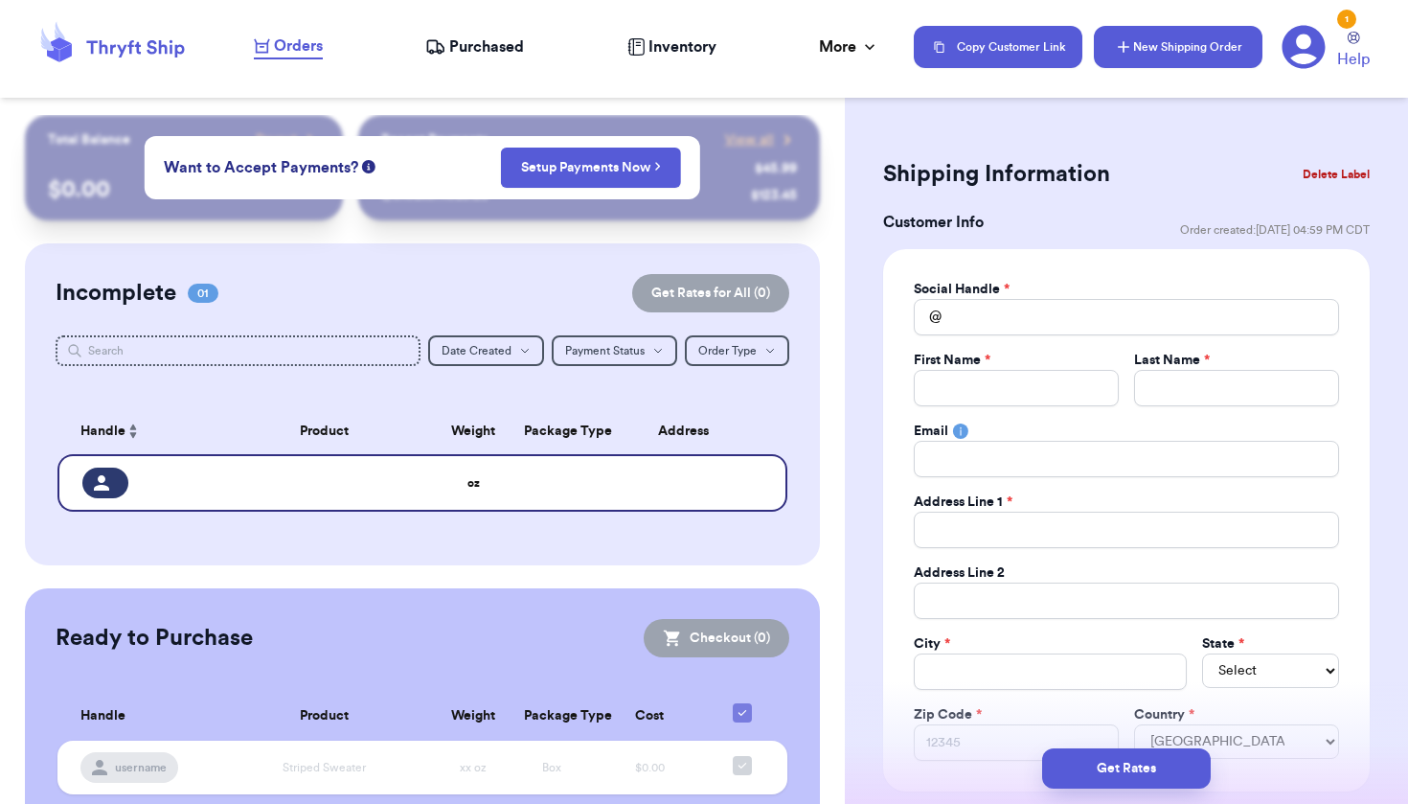  Describe the element at coordinates (288, 47) in the screenshot. I see `a: Orders` at that location.